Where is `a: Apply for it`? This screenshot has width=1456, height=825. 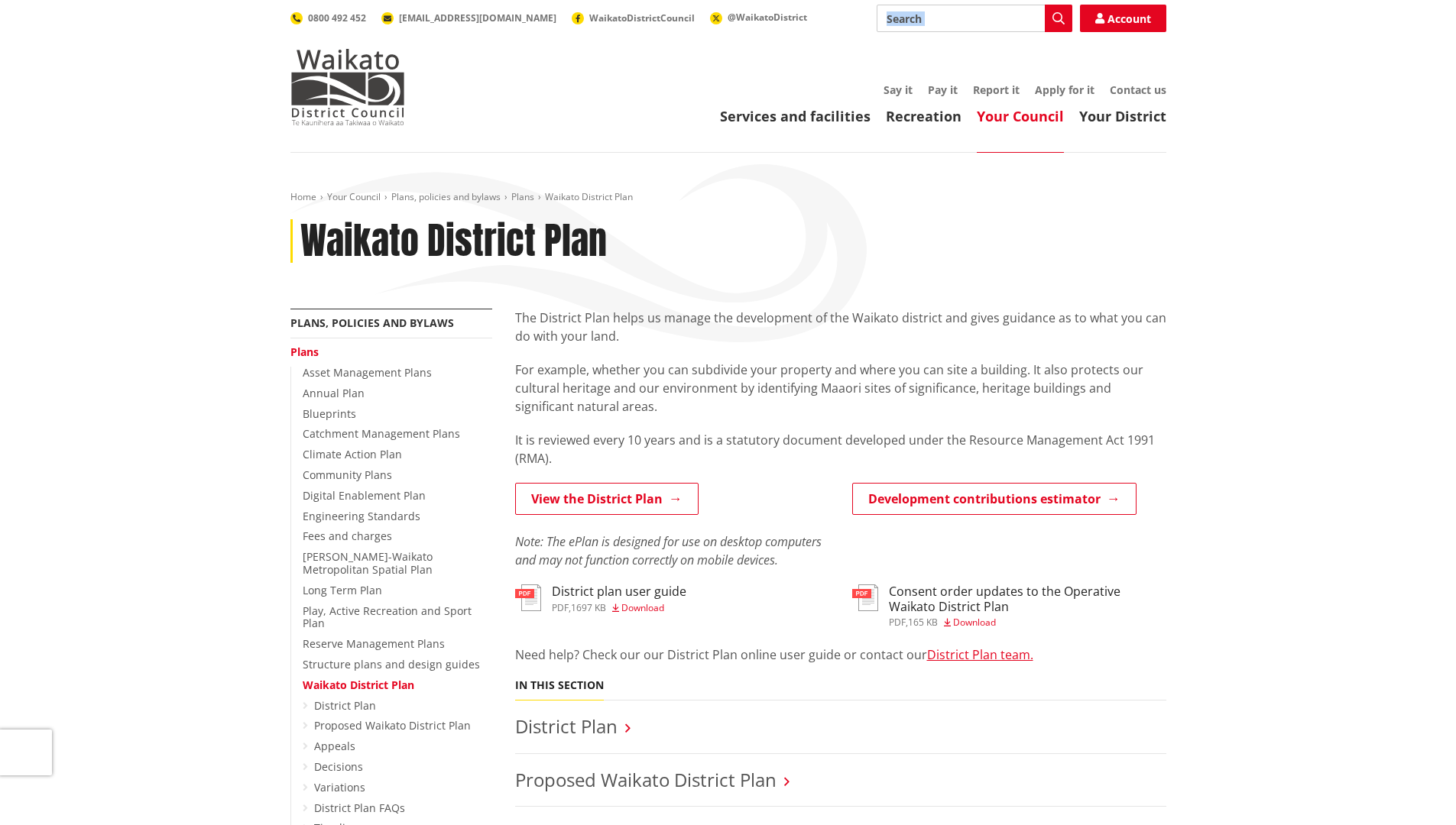 a: Apply for it is located at coordinates (1065, 90).